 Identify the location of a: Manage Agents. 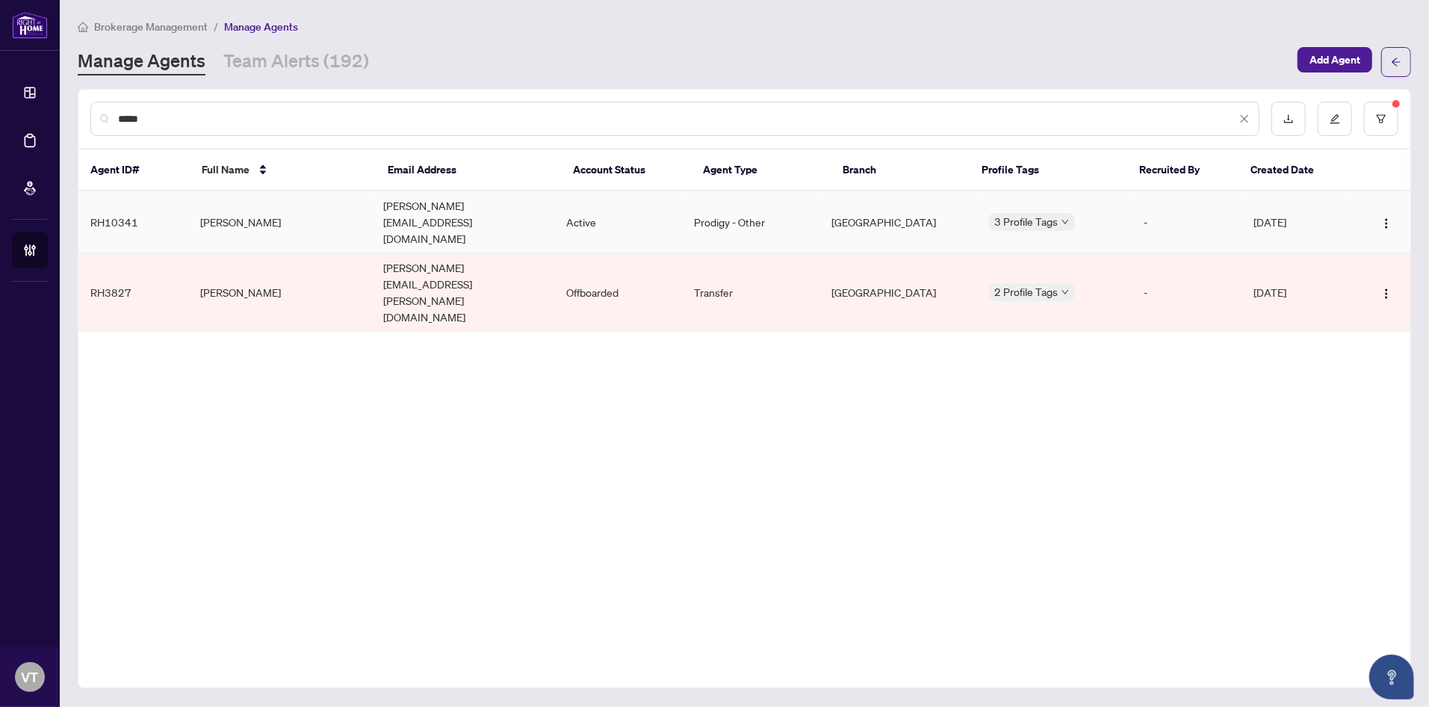
(141, 62).